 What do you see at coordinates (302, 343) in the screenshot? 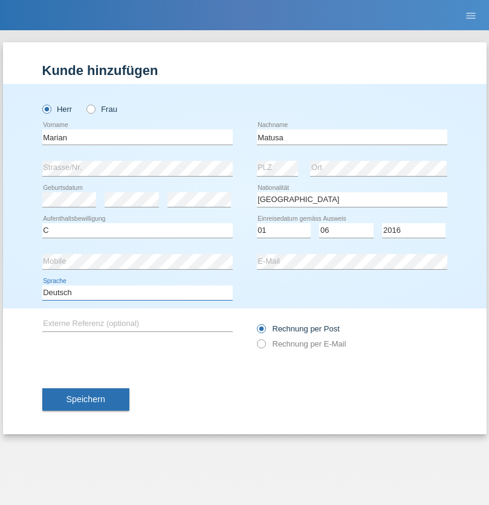
I see `label: Rechnung per E-Mail` at bounding box center [302, 343].